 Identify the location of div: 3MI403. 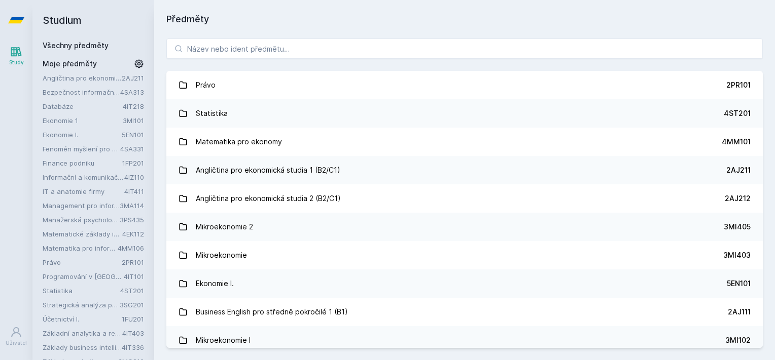
(737, 255).